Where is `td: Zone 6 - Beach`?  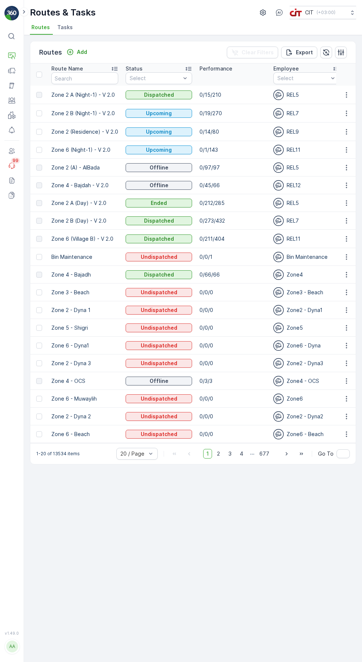
td: Zone 6 - Beach is located at coordinates (85, 434).